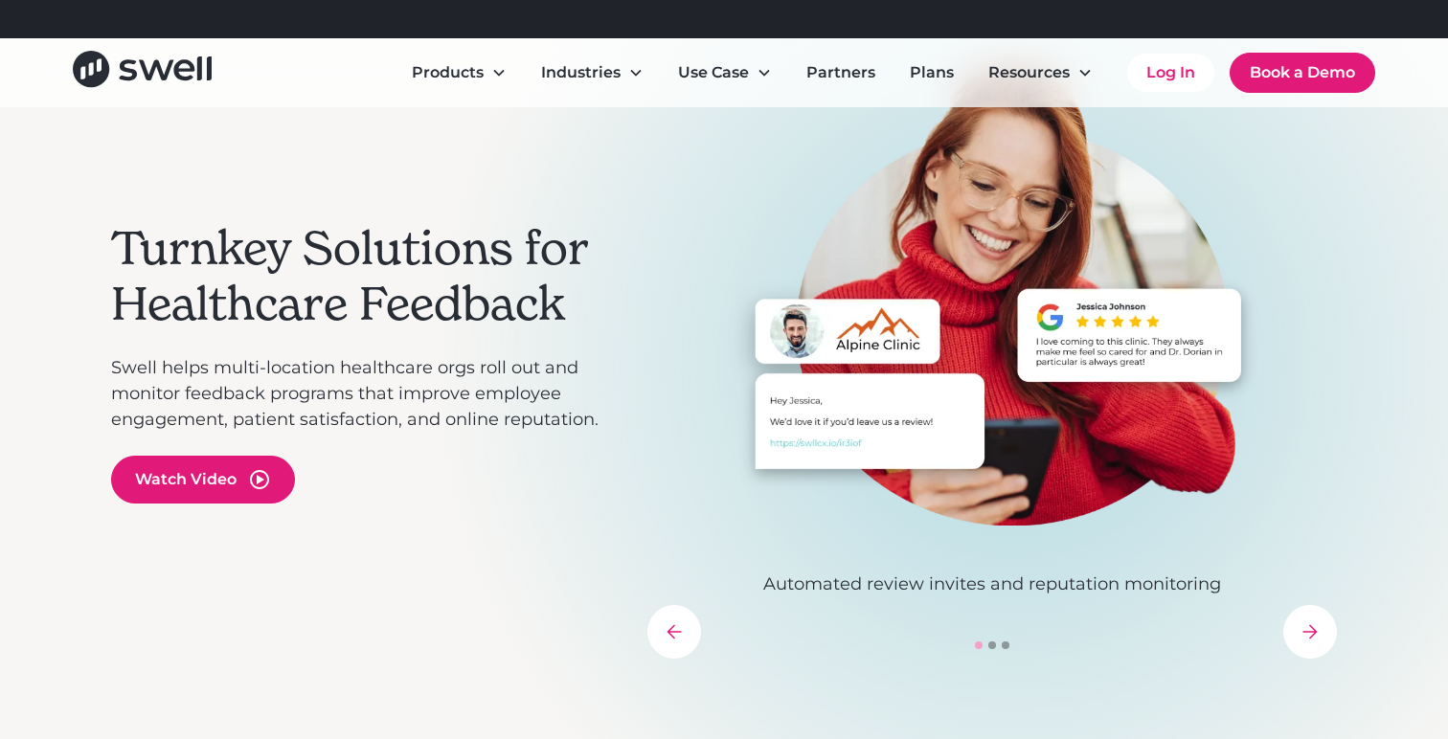  Describe the element at coordinates (1310, 632) in the screenshot. I see `div: next slide` at that location.